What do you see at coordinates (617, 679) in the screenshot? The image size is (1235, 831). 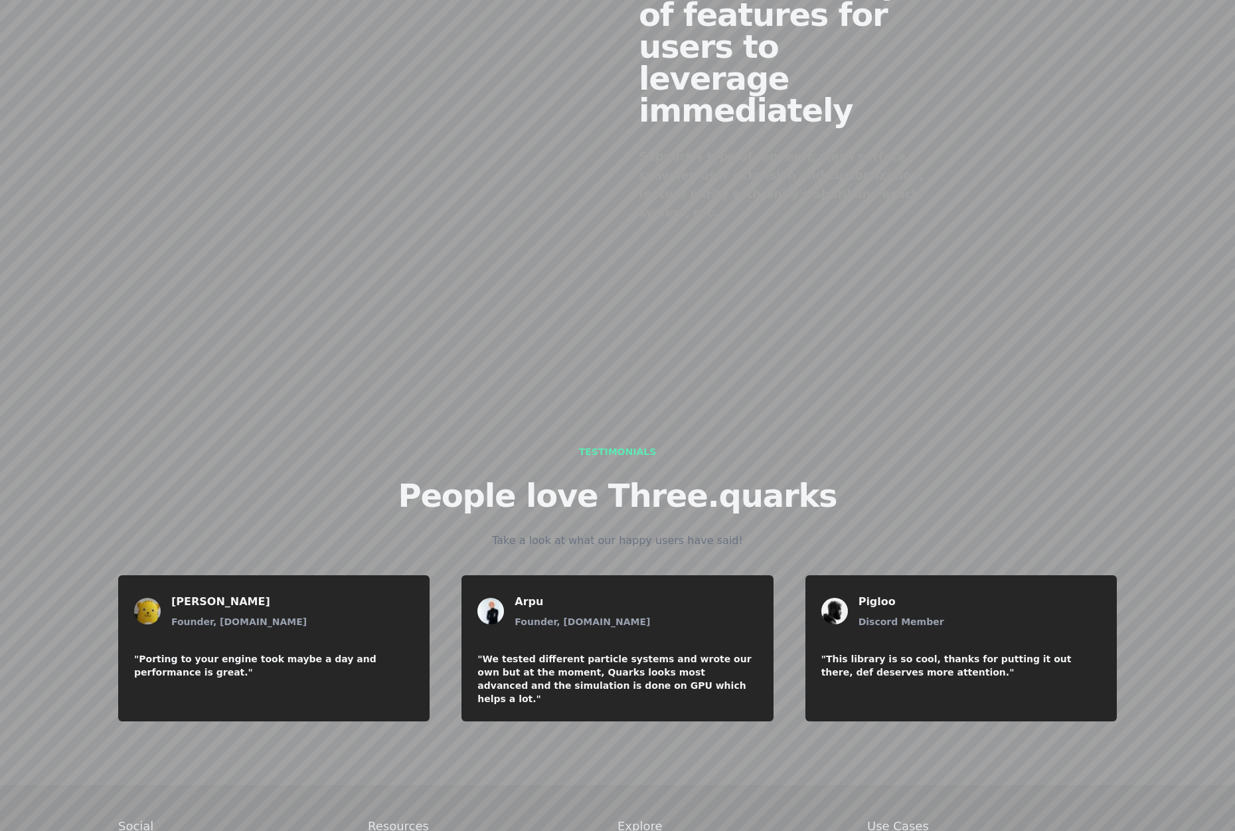 I see `div: "We tested different particle systems and wrote our own but at the moment, Quarks looks most adva...` at bounding box center [617, 679].